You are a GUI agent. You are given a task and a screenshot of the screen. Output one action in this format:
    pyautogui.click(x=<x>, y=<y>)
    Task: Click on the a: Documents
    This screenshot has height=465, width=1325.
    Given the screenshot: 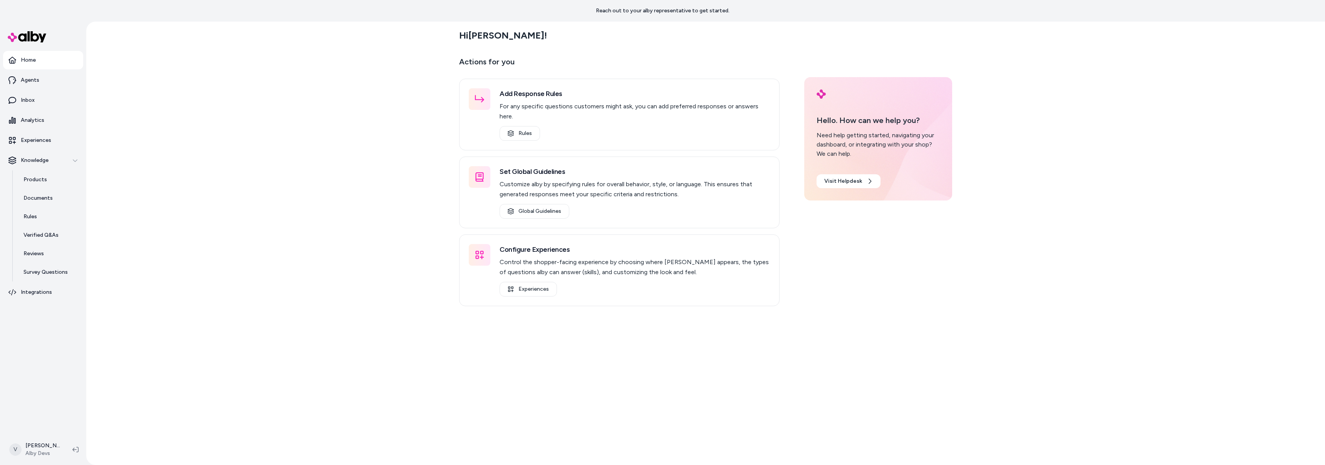 What is the action you would take?
    pyautogui.click(x=49, y=198)
    